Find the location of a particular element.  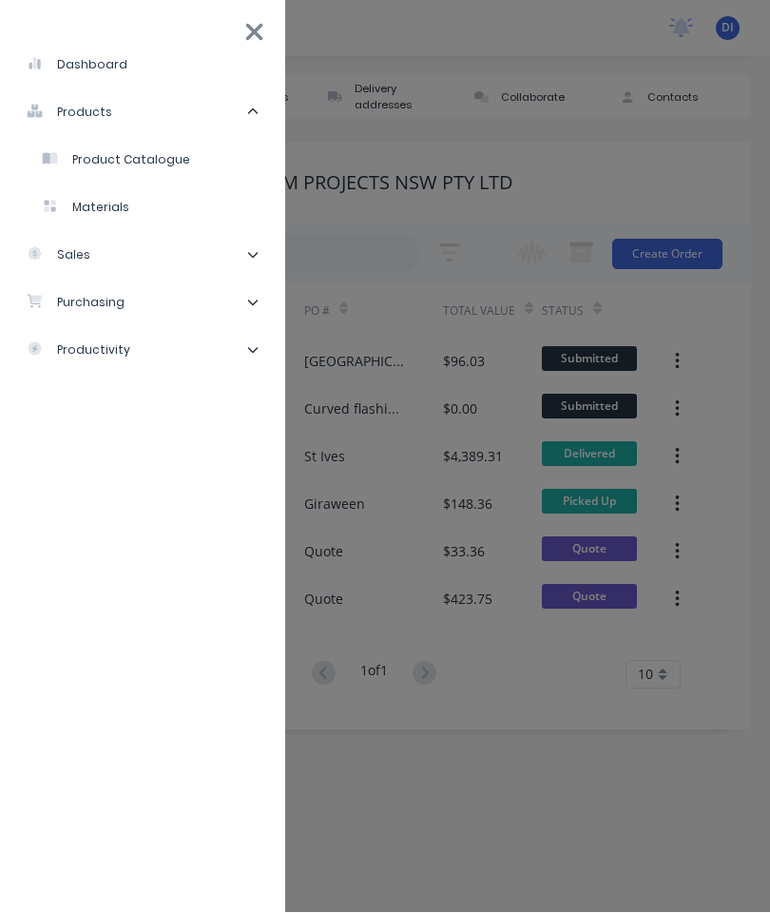

div: purchasing is located at coordinates (75, 302).